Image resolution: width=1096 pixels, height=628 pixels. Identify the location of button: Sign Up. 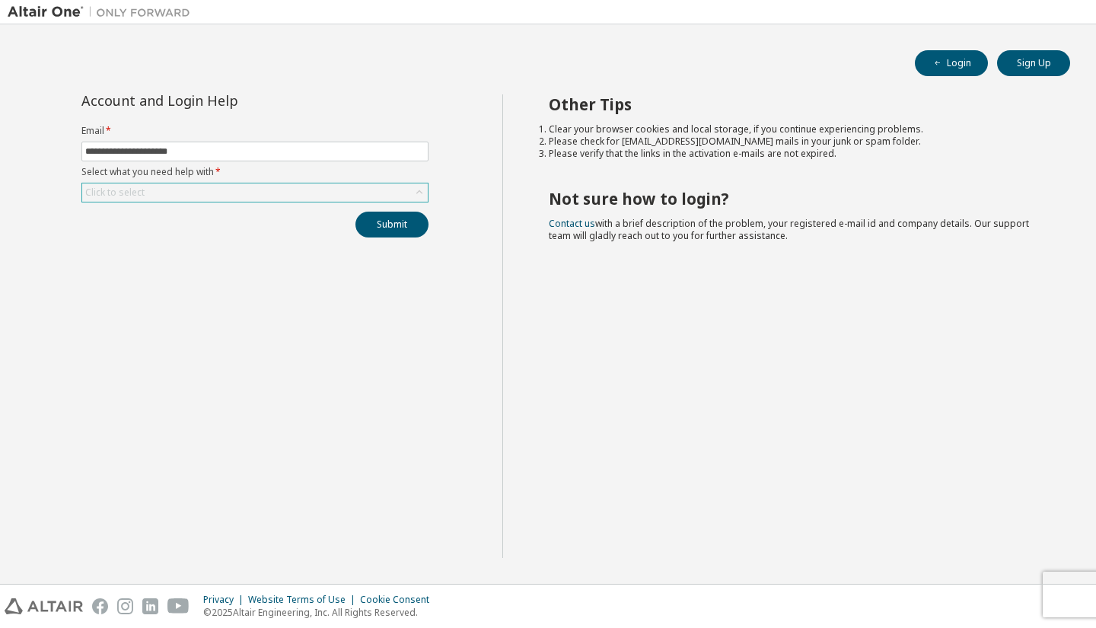
(1033, 63).